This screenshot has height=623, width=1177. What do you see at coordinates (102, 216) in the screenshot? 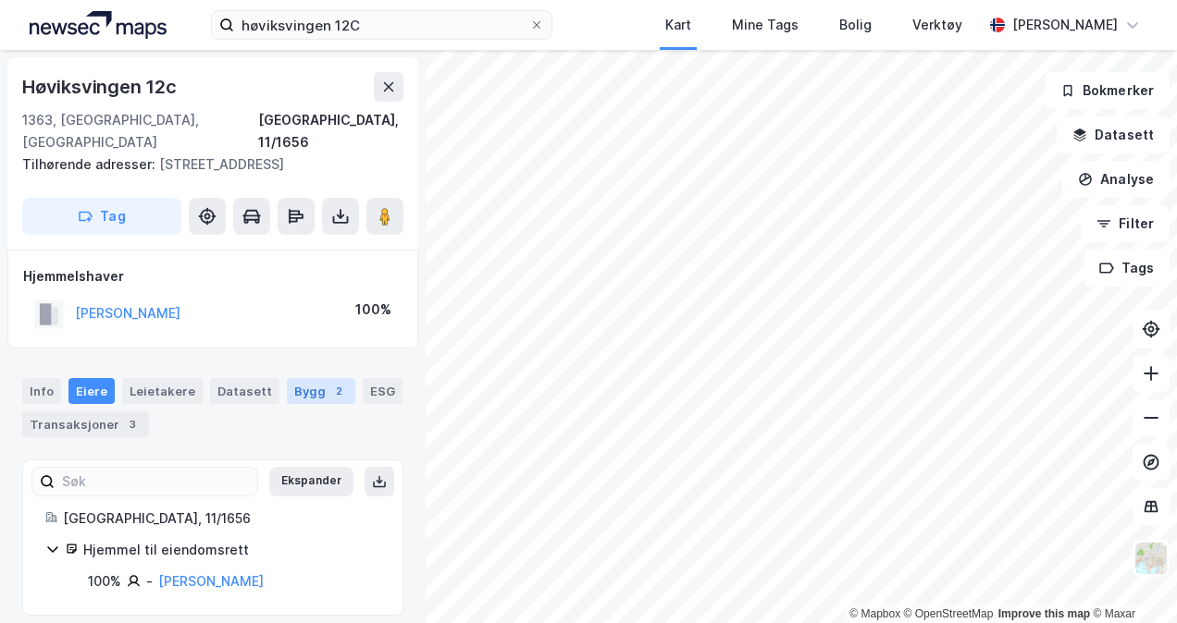
I see `button: Tag` at bounding box center [102, 216].